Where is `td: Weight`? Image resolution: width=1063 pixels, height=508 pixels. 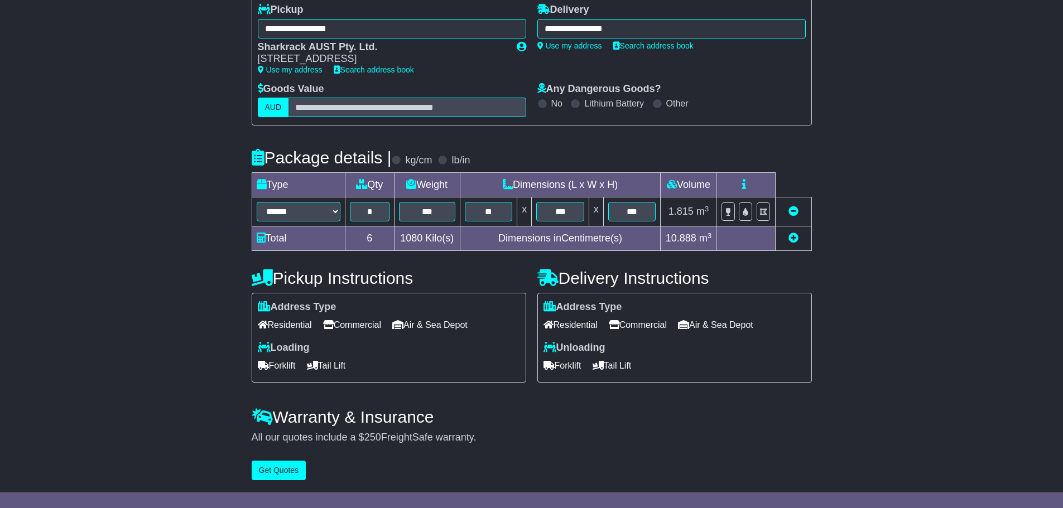 td: Weight is located at coordinates (427, 185).